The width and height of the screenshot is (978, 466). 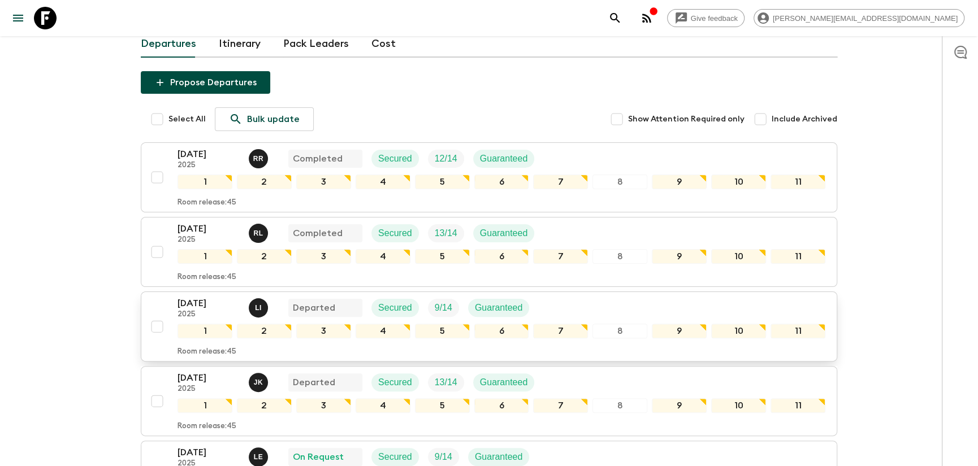 What do you see at coordinates (258, 457) in the screenshot?
I see `p: L E` at bounding box center [258, 457].